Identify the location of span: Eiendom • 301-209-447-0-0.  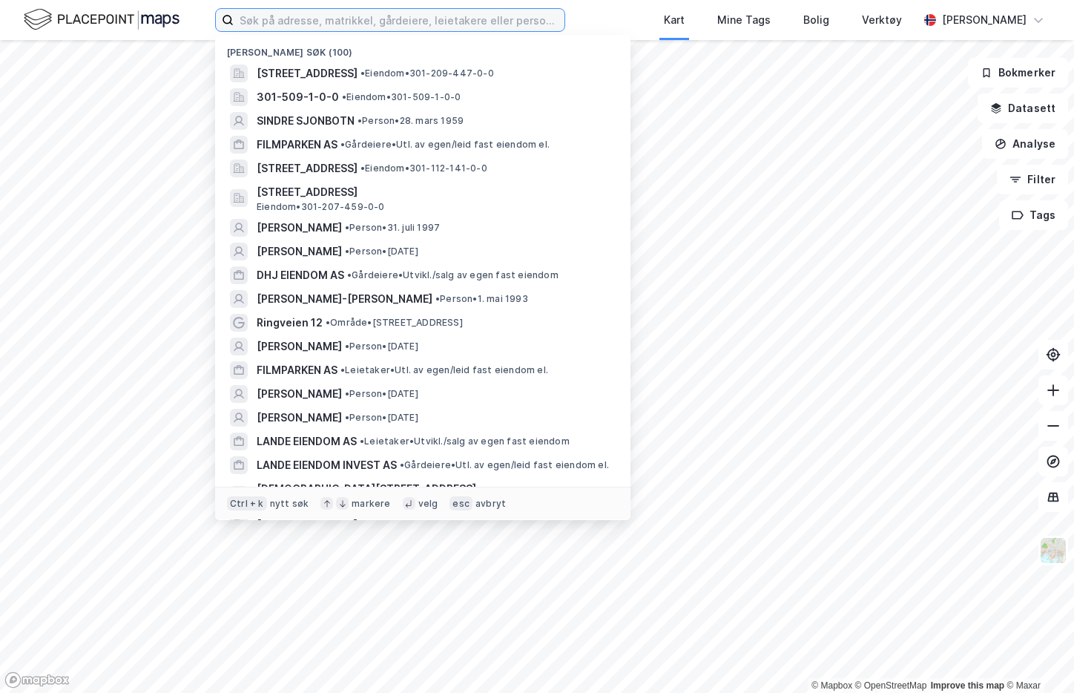
(427, 73).